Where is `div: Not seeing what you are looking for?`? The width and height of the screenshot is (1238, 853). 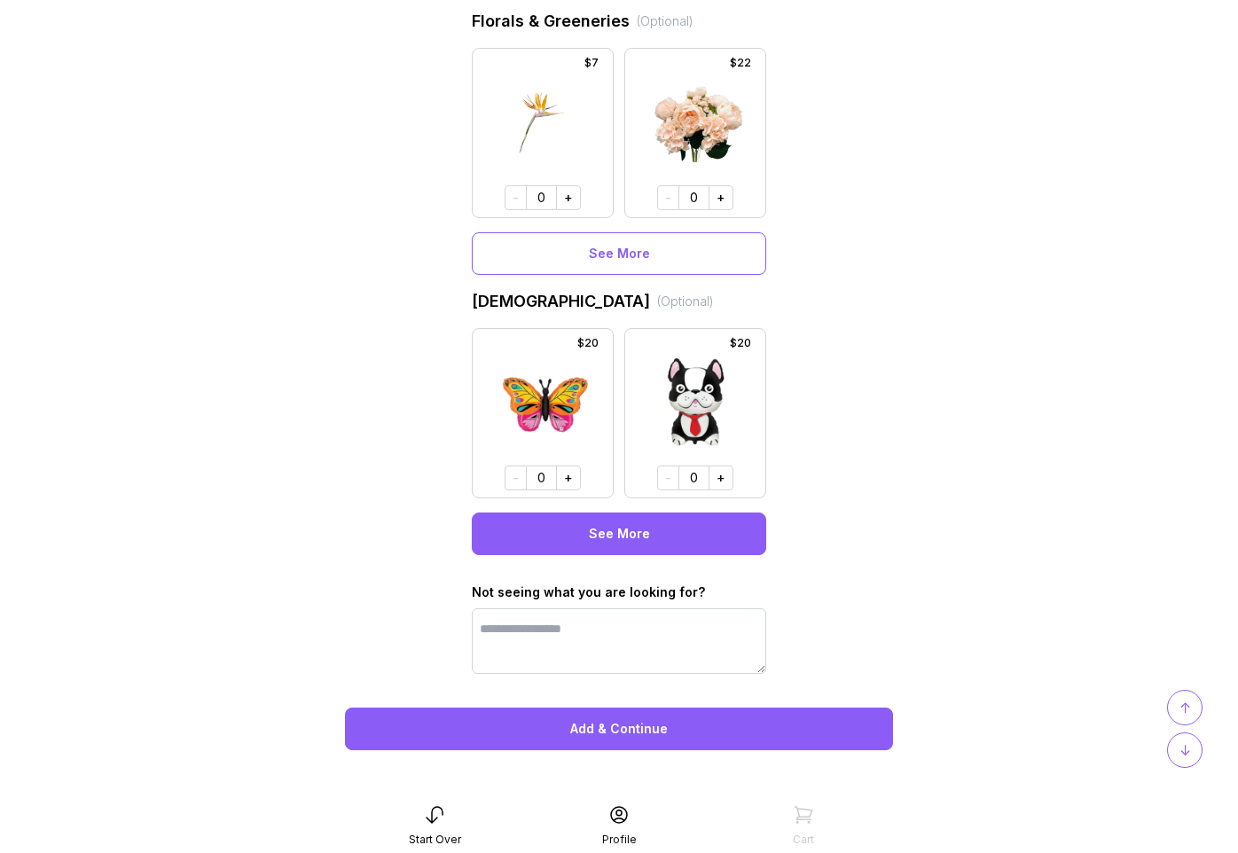 div: Not seeing what you are looking for? is located at coordinates (619, 592).